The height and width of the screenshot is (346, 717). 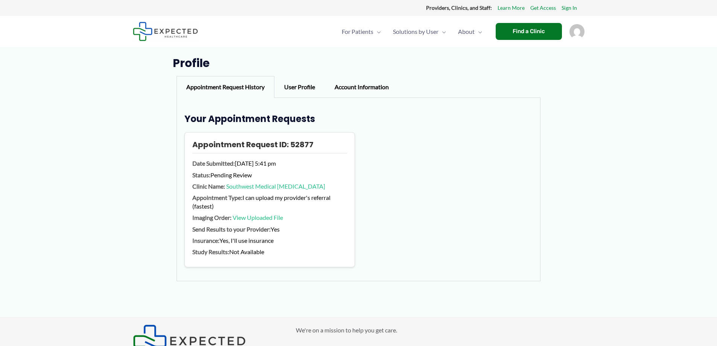 What do you see at coordinates (362, 32) in the screenshot?
I see `a: For PatientsMenu Toggle` at bounding box center [362, 32].